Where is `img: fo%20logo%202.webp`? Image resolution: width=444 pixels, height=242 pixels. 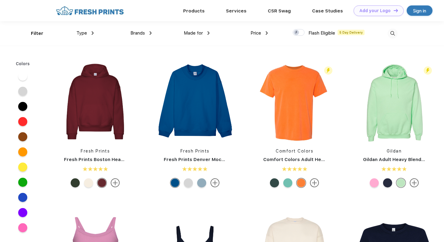
img: fo%20logo%202.webp is located at coordinates (90, 11).